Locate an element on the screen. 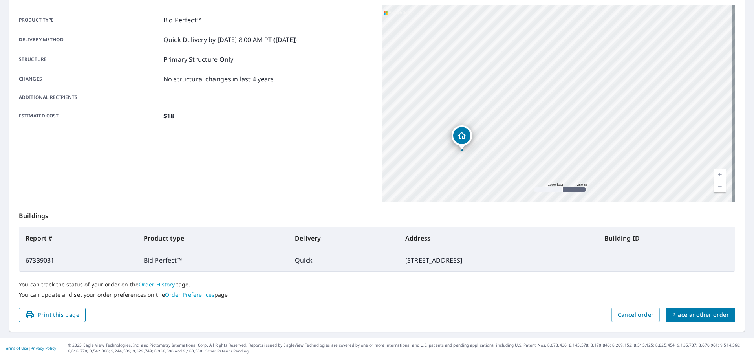  th: Delivery is located at coordinates (343, 238).